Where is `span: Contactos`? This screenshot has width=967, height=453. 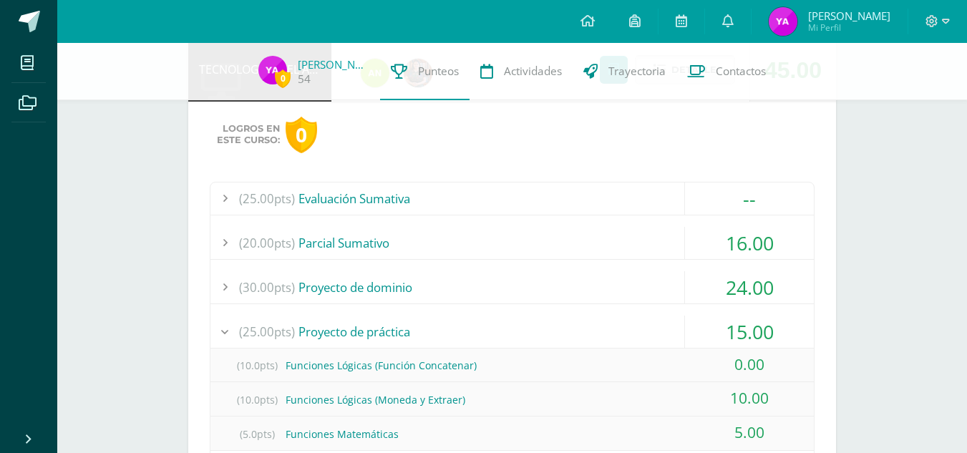
span: Contactos is located at coordinates (741, 71).